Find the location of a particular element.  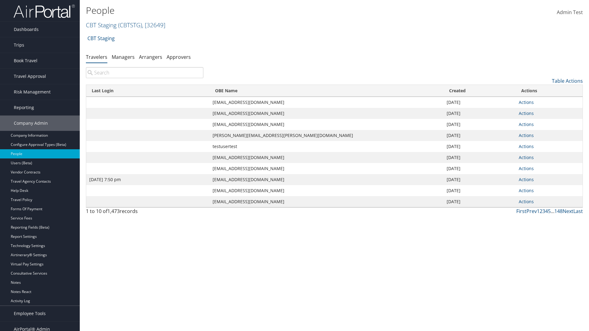

td: testusertest is located at coordinates (327, 147).